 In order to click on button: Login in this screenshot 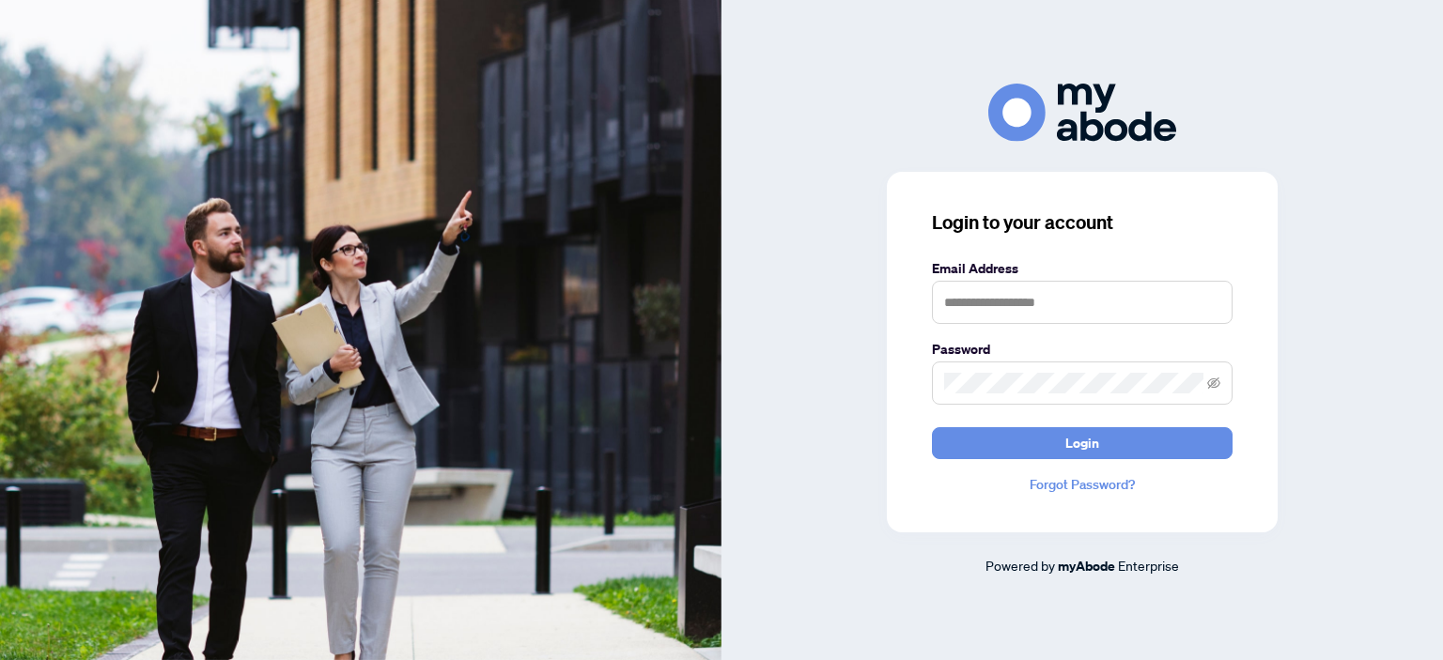, I will do `click(1082, 443)`.